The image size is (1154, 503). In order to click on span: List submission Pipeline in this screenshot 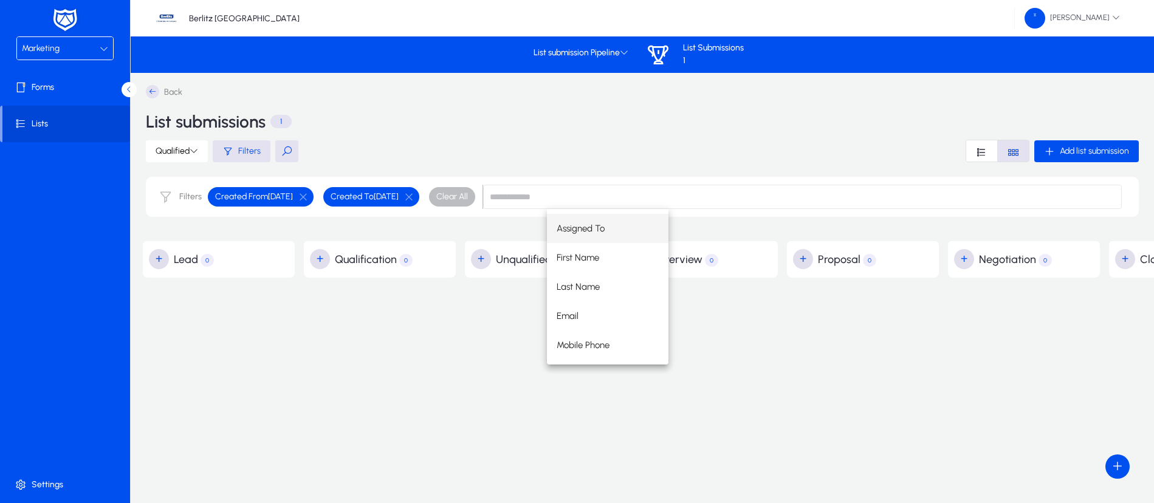, I will do `click(581, 53)`.